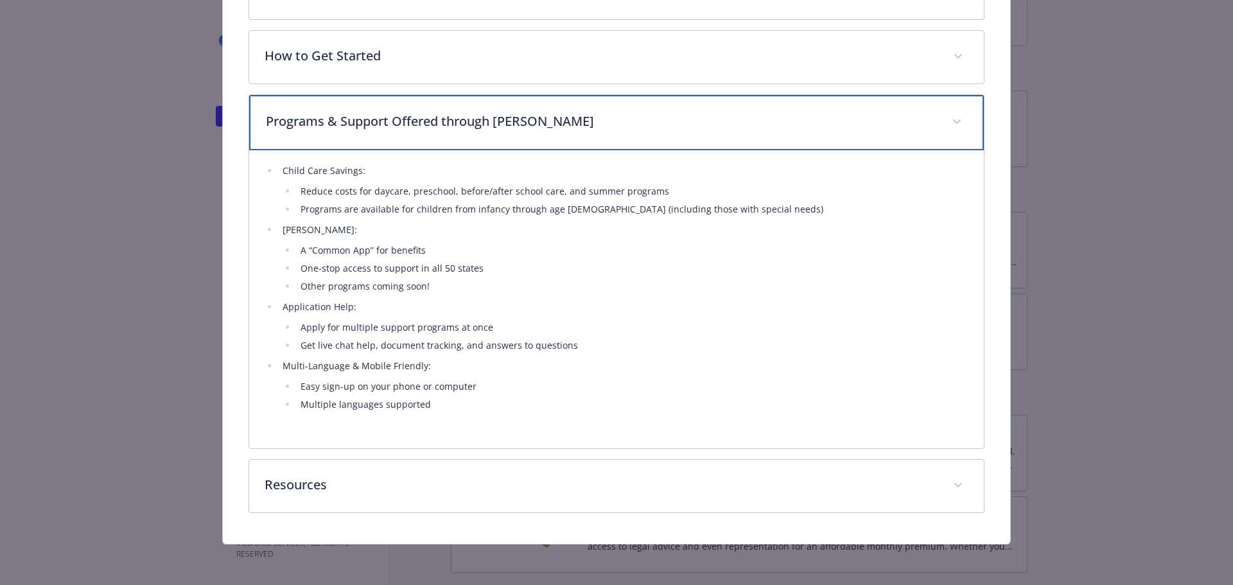  What do you see at coordinates (623, 385) in the screenshot?
I see `li: Multi-Language & Mobile Friendly:` at bounding box center [623, 385].